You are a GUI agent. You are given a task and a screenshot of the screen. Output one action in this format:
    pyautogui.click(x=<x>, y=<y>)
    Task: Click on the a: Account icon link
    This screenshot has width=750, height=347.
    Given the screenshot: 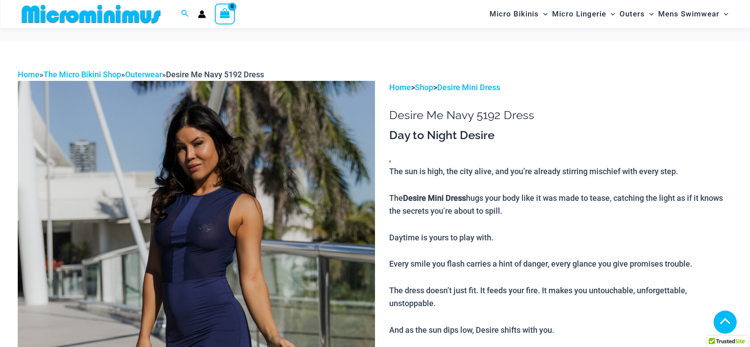 What is the action you would take?
    pyautogui.click(x=202, y=14)
    